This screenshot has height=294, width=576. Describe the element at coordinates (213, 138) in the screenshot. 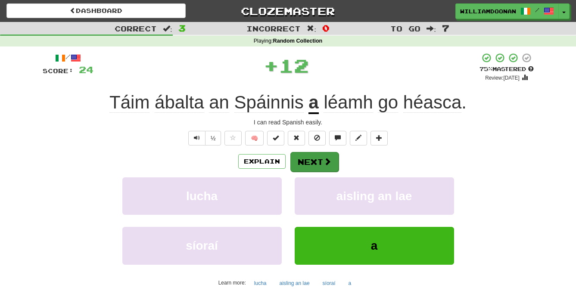

I see `button: ½` at that location.